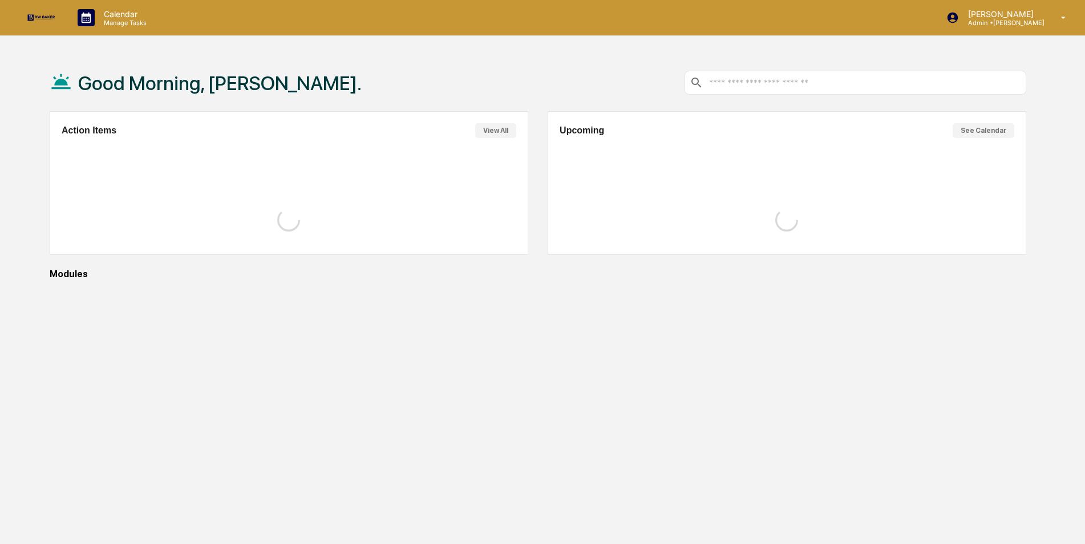 The height and width of the screenshot is (544, 1085). What do you see at coordinates (123, 14) in the screenshot?
I see `p: Calendar` at bounding box center [123, 14].